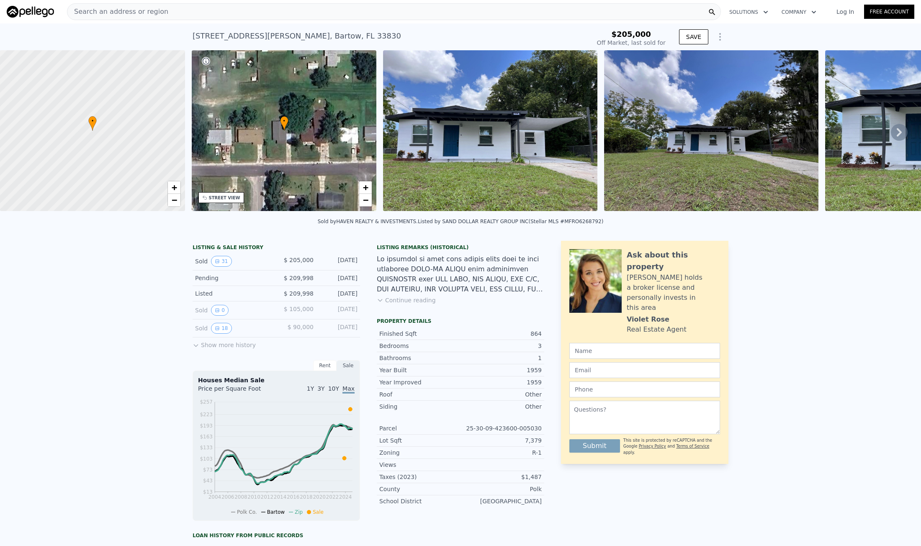  What do you see at coordinates (501, 477) in the screenshot?
I see `div: $1,487` at bounding box center [501, 477].